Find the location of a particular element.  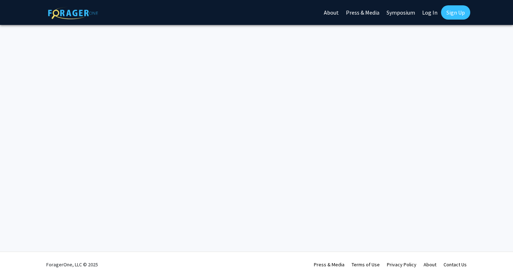

a: Sign Up is located at coordinates (456, 12).